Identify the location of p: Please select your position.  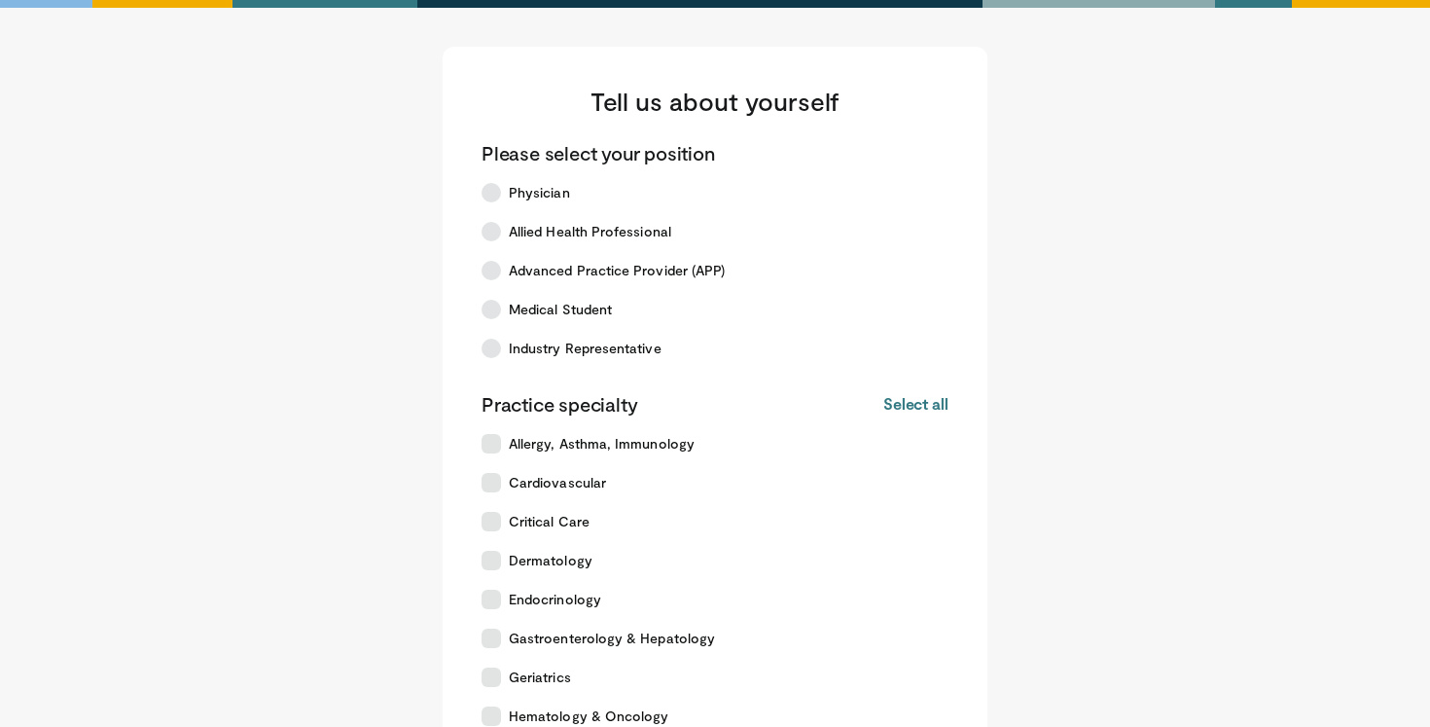
(598, 153).